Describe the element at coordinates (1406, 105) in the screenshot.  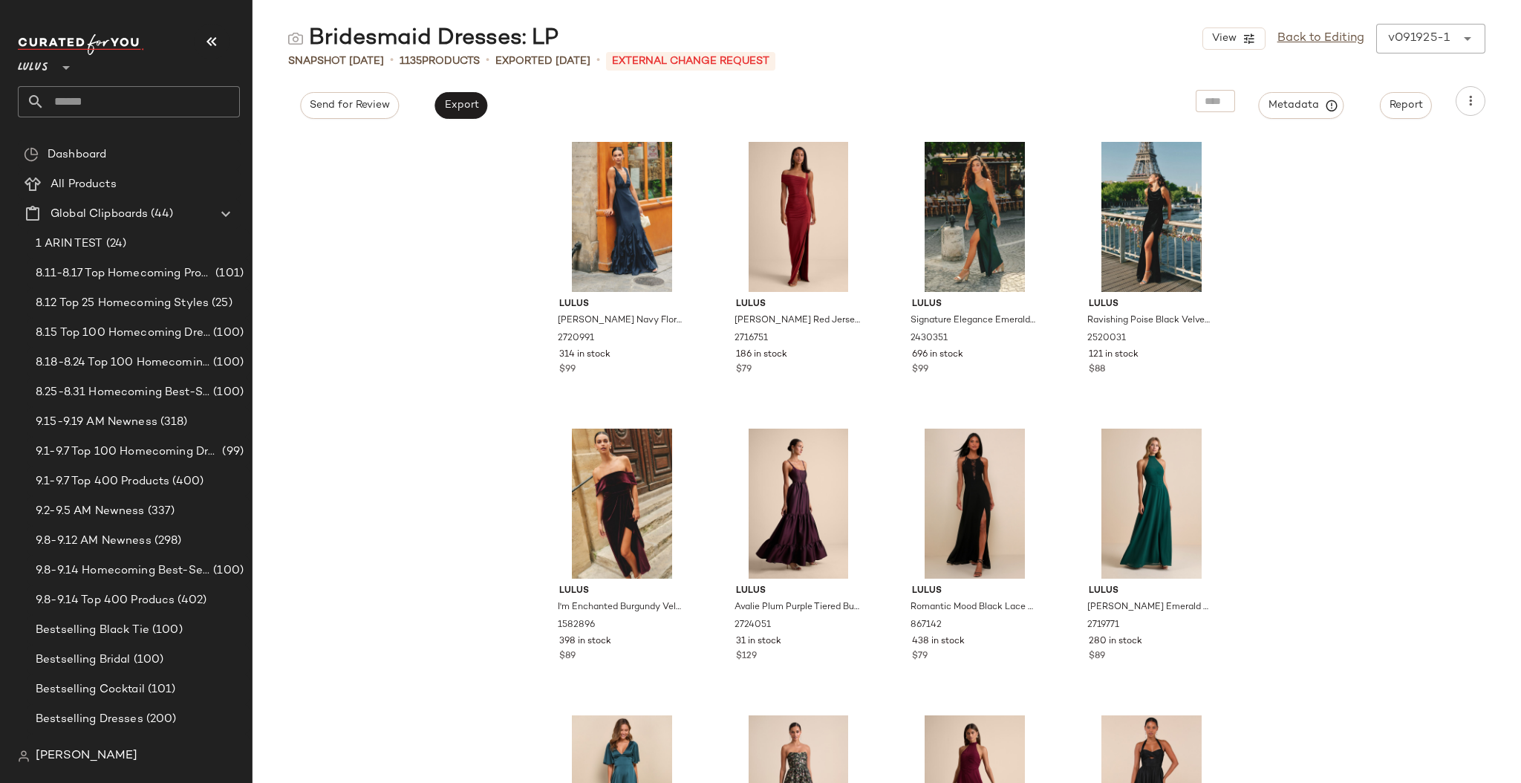
I see `span: Report` at that location.